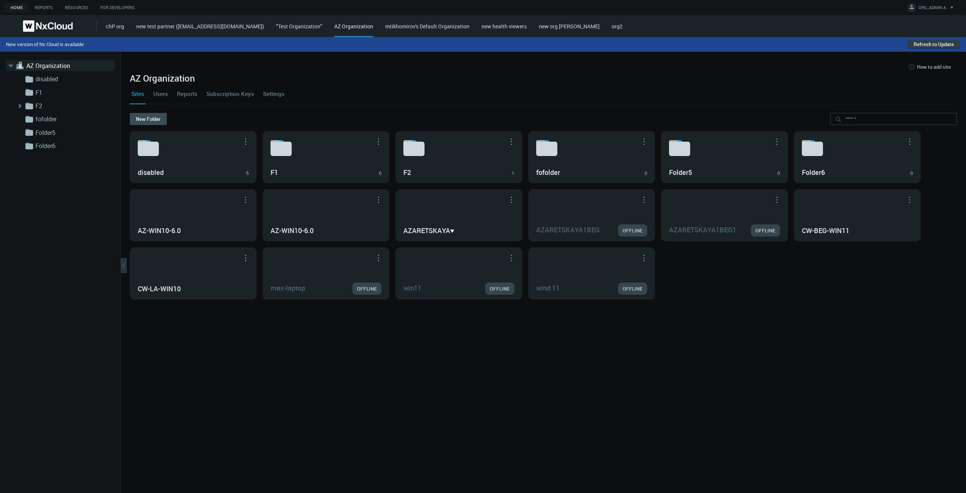 This screenshot has width=966, height=493. I want to click on div: New version of Nx Cloud is available, so click(292, 44).